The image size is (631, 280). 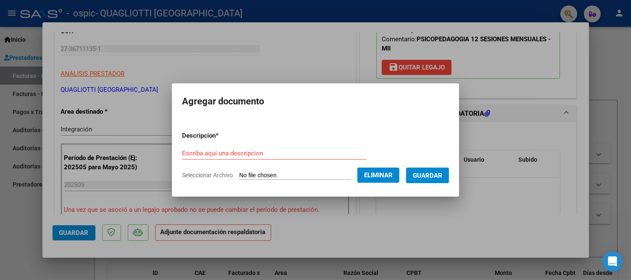 What do you see at coordinates (222, 135) in the screenshot?
I see `p: Descripcion` at bounding box center [222, 135].